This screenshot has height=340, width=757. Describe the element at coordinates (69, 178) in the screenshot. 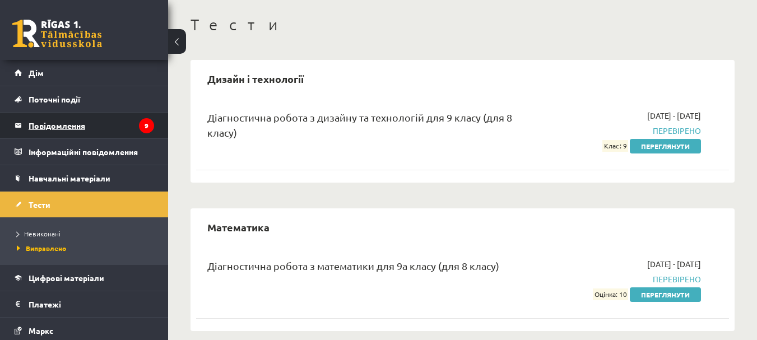

I see `font: Навчальні матеріали` at that location.